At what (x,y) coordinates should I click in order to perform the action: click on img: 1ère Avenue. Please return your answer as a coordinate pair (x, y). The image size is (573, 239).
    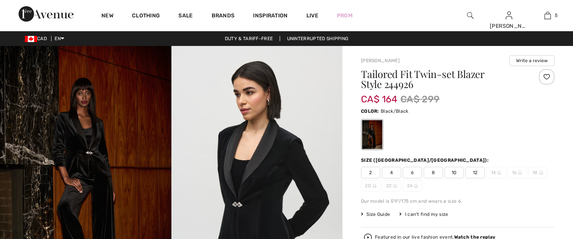
    Looking at the image, I should click on (46, 14).